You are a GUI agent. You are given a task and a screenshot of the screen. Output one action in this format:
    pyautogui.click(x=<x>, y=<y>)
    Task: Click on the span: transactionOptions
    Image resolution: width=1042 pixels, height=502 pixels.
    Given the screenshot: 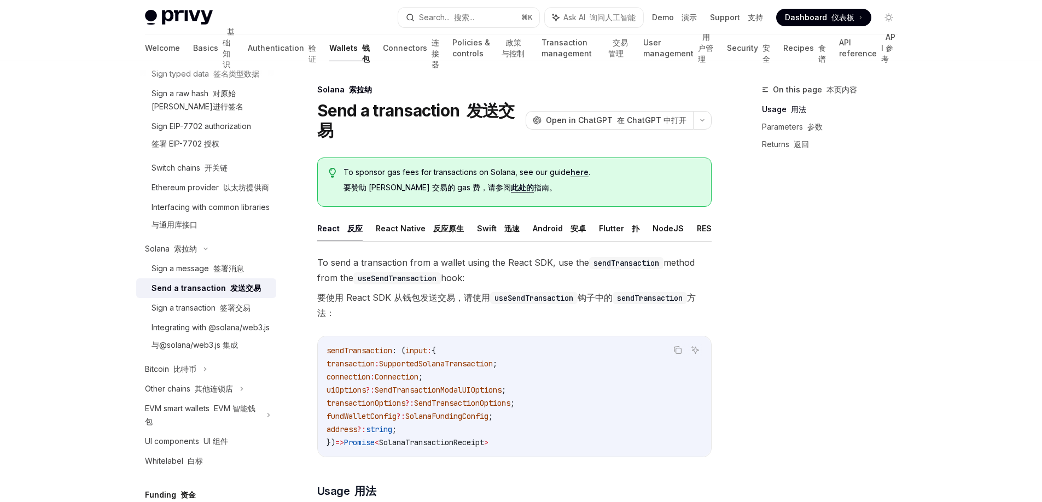 What is the action you would take?
    pyautogui.click(x=366, y=403)
    